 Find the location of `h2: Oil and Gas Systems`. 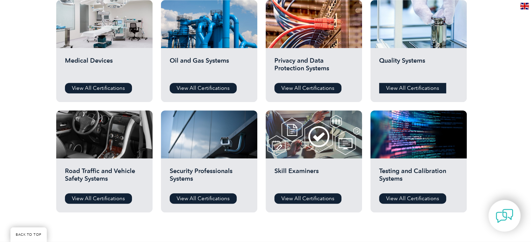

h2: Oil and Gas Systems is located at coordinates (209, 67).